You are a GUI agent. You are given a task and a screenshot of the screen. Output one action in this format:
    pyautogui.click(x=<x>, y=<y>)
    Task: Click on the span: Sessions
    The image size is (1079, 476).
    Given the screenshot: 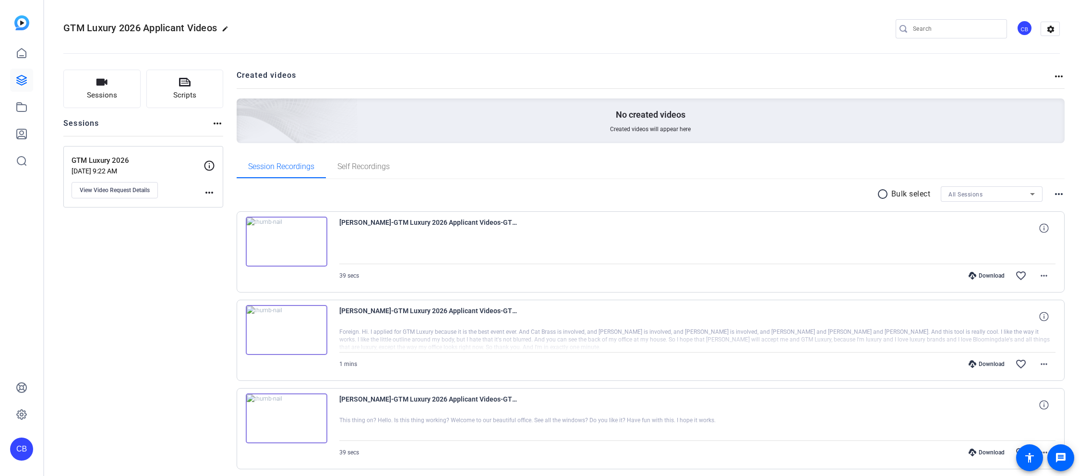 What is the action you would take?
    pyautogui.click(x=102, y=95)
    